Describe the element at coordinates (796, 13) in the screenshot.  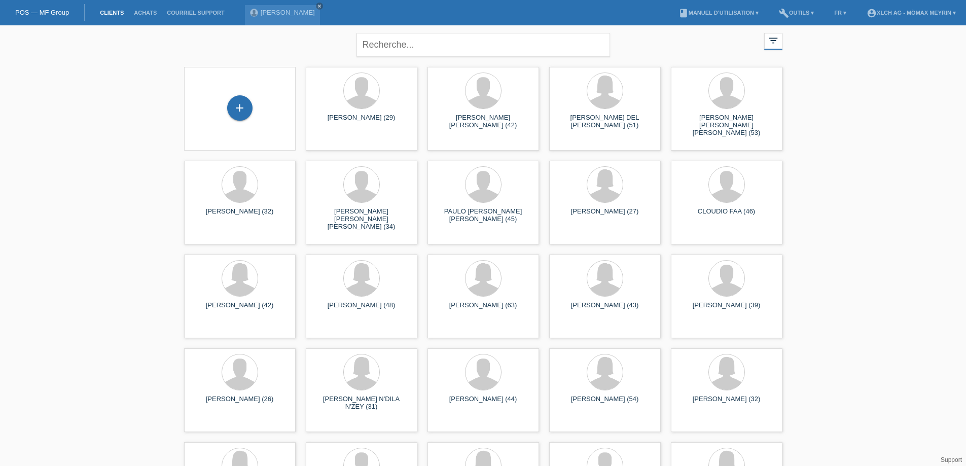
I see `a: buildOutils ▾` at that location.